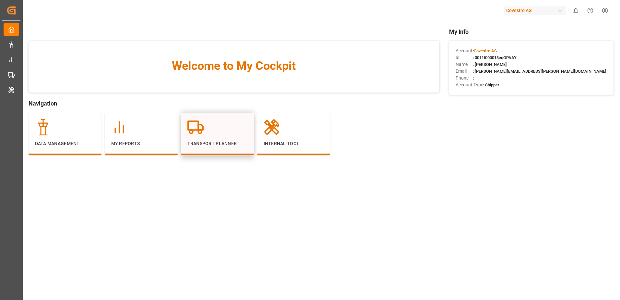 The width and height of the screenshot is (620, 300). Describe the element at coordinates (464, 71) in the screenshot. I see `span: Email` at that location.